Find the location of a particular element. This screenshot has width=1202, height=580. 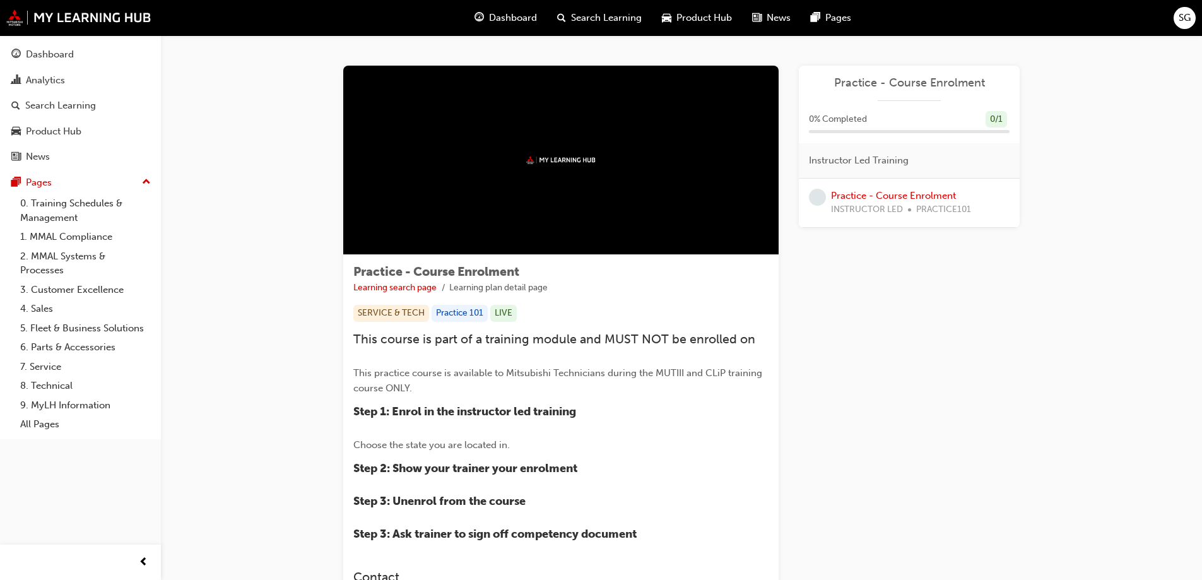

button: DashboardAnalyticsSearch LearningProduct HubNews is located at coordinates (80, 105).